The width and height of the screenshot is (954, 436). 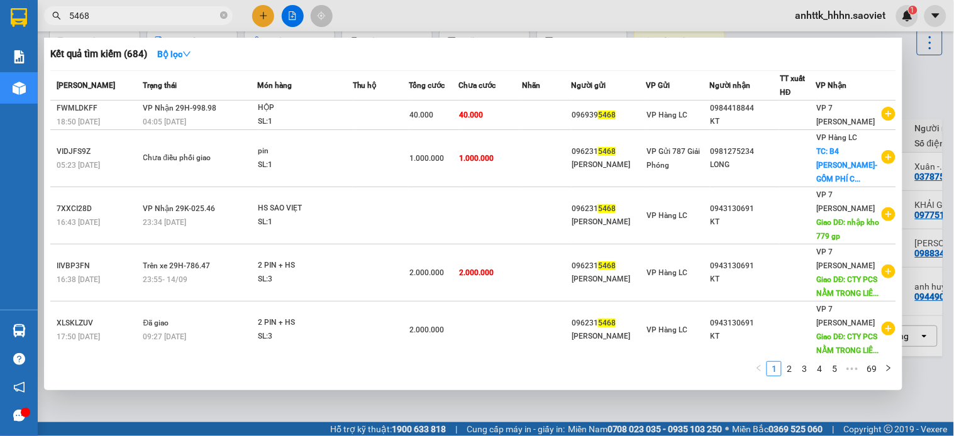 What do you see at coordinates (745, 108) in the screenshot?
I see `div: 0984418844` at bounding box center [745, 108].